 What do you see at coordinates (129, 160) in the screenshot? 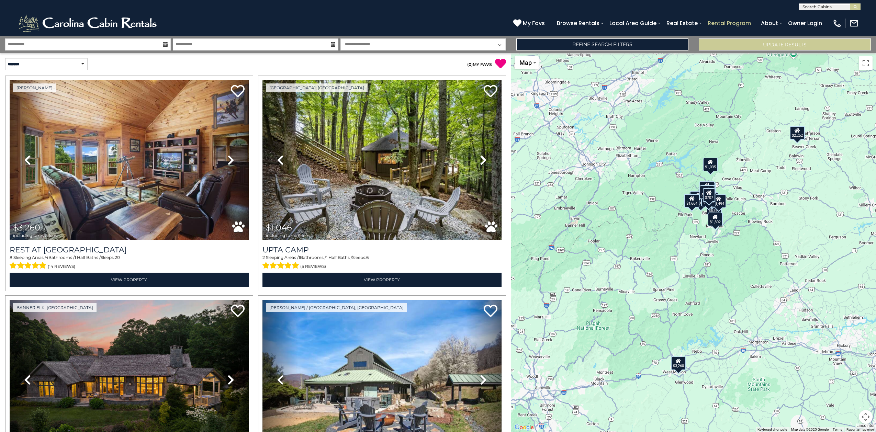
I see `img: thumbnail_164747674.jpeg` at bounding box center [129, 160].